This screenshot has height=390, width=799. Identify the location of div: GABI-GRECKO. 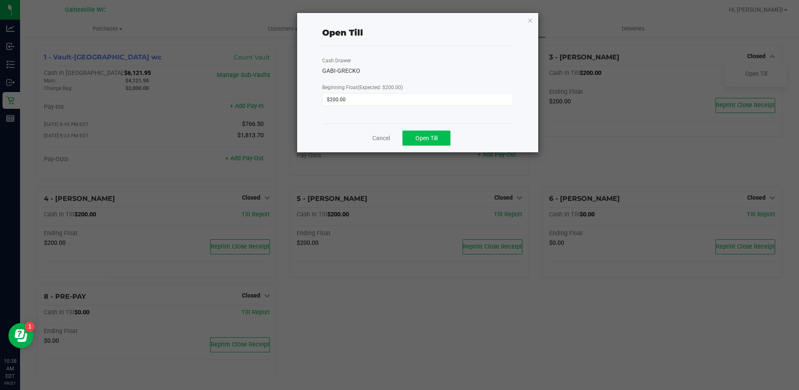
(418, 71).